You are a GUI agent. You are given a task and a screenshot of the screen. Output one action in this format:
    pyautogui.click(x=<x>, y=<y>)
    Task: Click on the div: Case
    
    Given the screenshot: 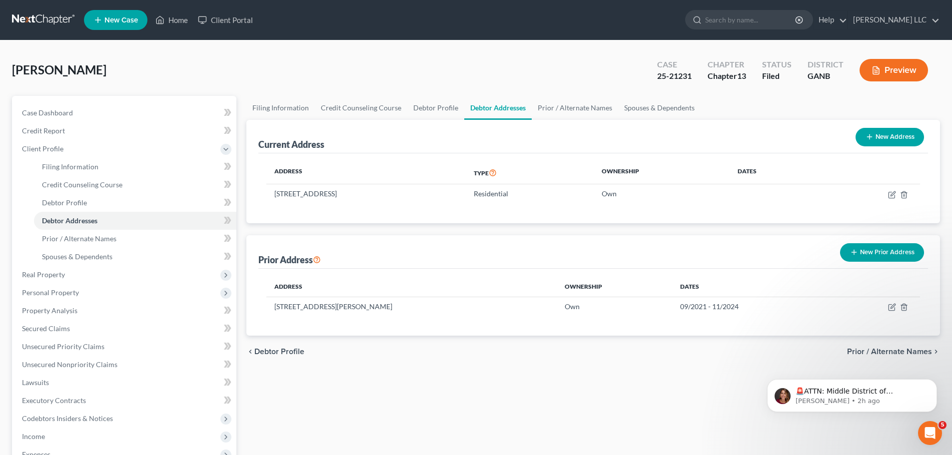 What is the action you would take?
    pyautogui.click(x=674, y=64)
    